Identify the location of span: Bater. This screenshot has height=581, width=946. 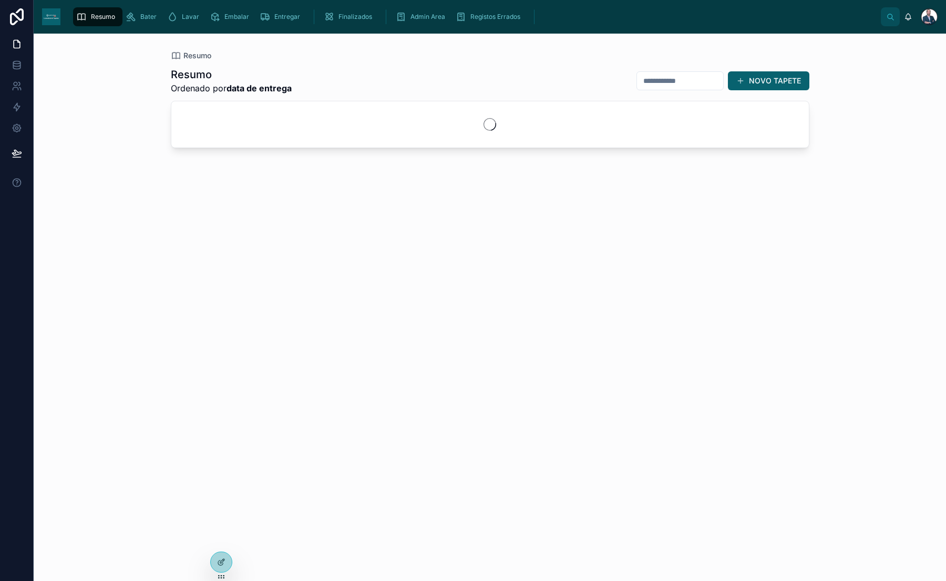
(148, 17).